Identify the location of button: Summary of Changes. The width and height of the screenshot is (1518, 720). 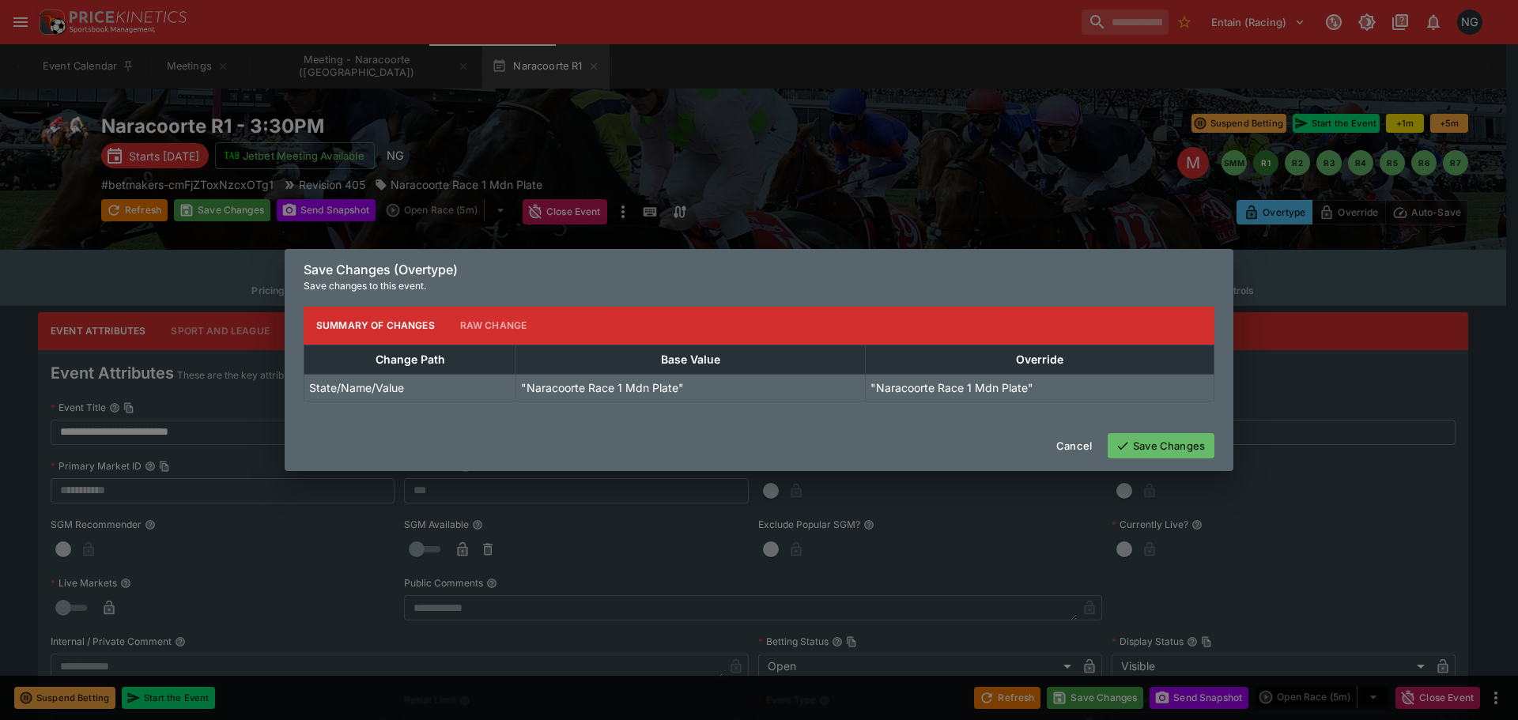
(376, 326).